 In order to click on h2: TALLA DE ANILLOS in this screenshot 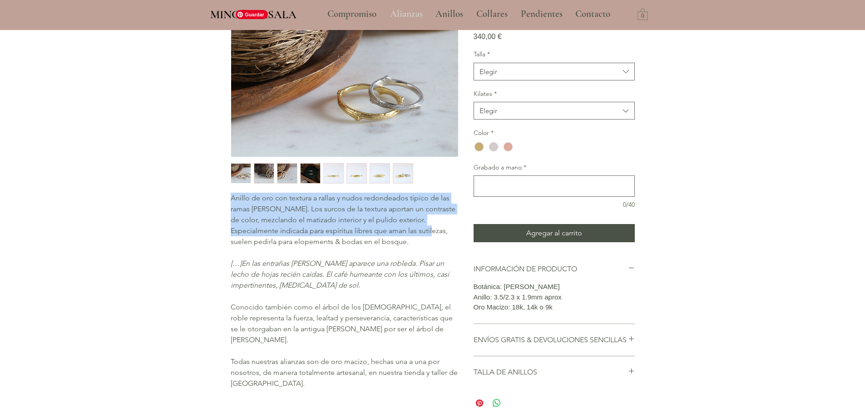, I will do `click(551, 372)`.